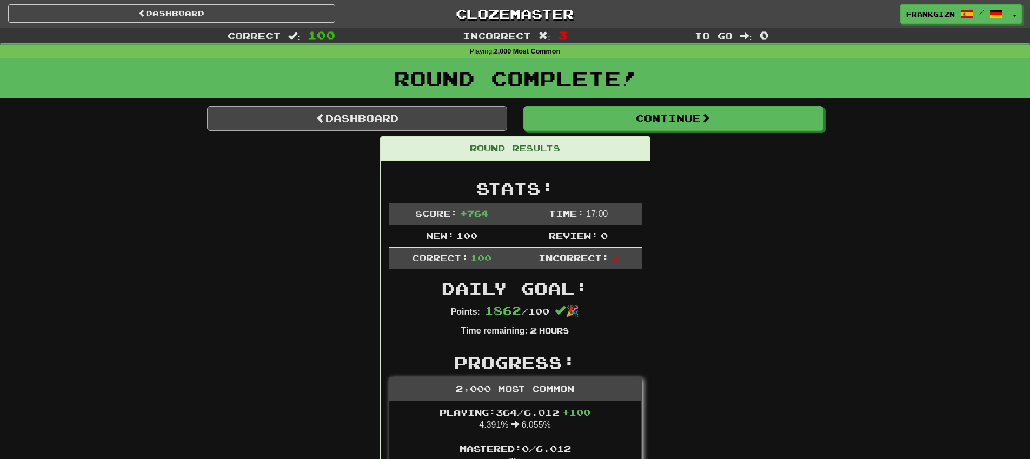 The width and height of the screenshot is (1030, 459). I want to click on h1: Round Complete!, so click(515, 78).